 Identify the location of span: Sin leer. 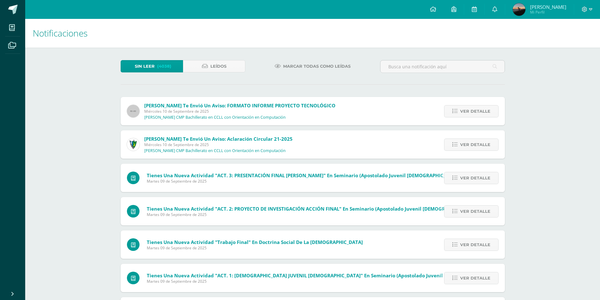
(144, 66).